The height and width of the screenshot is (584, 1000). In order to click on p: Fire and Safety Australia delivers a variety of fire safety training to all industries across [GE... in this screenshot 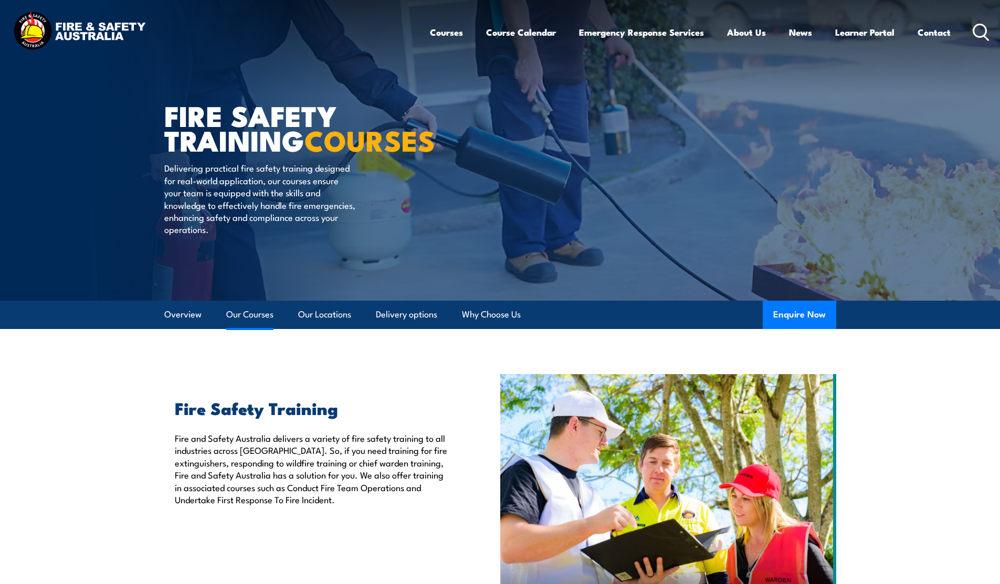, I will do `click(313, 469)`.